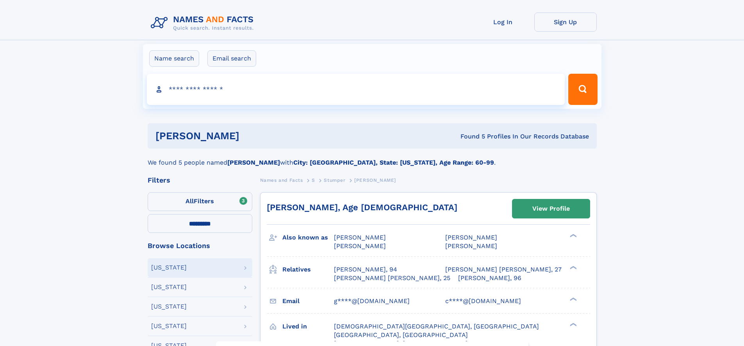 The height and width of the screenshot is (346, 744). What do you see at coordinates (334, 180) in the screenshot?
I see `span: Stumper` at bounding box center [334, 180].